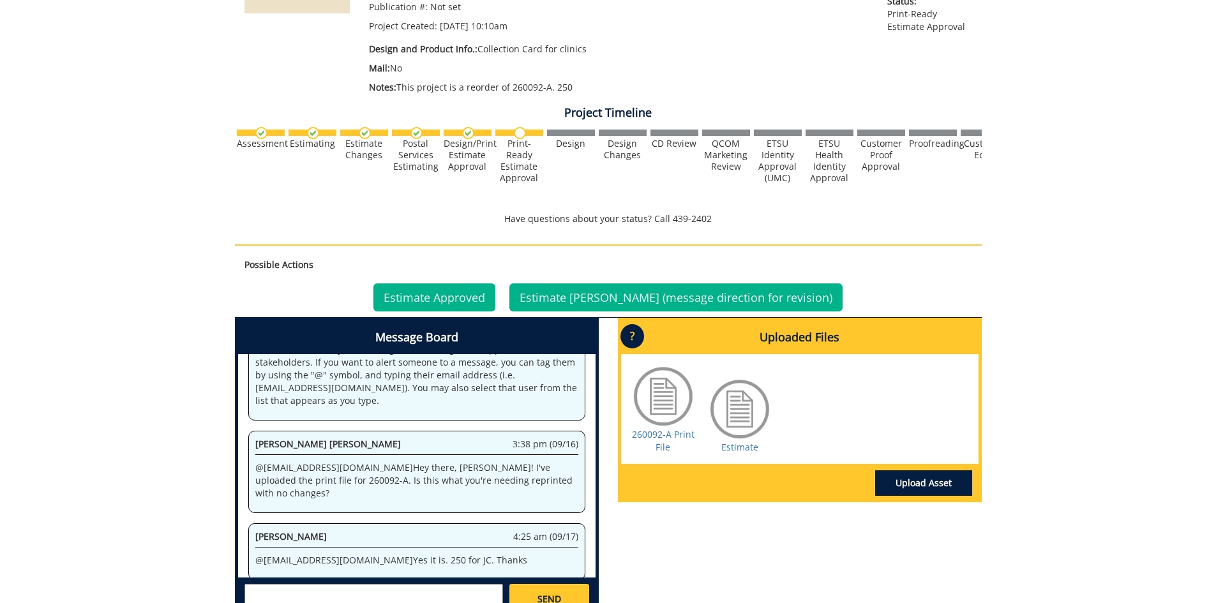  Describe the element at coordinates (546, 537) in the screenshot. I see `span: 4:25 am (09/17)` at that location.